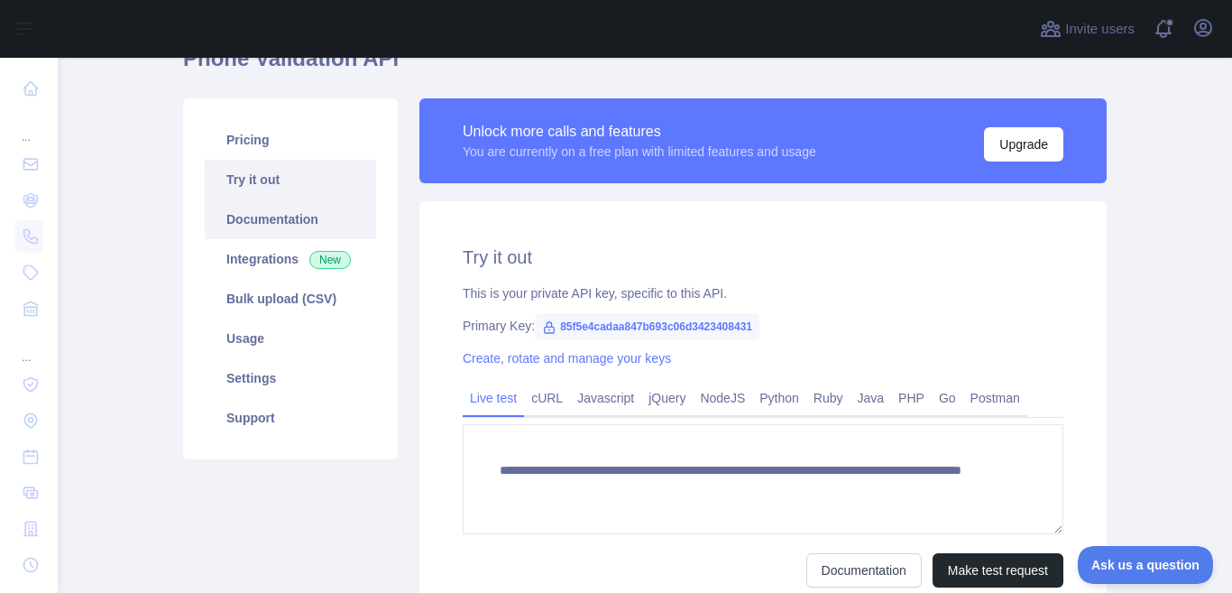 The height and width of the screenshot is (593, 1232). Describe the element at coordinates (872, 398) in the screenshot. I see `a: Java` at that location.